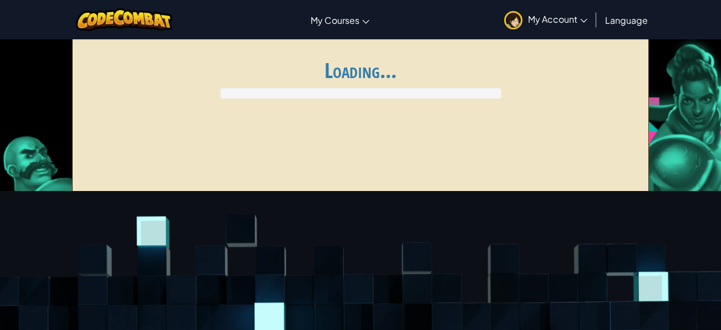 This screenshot has width=721, height=330. I want to click on a: My Courses, so click(340, 20).